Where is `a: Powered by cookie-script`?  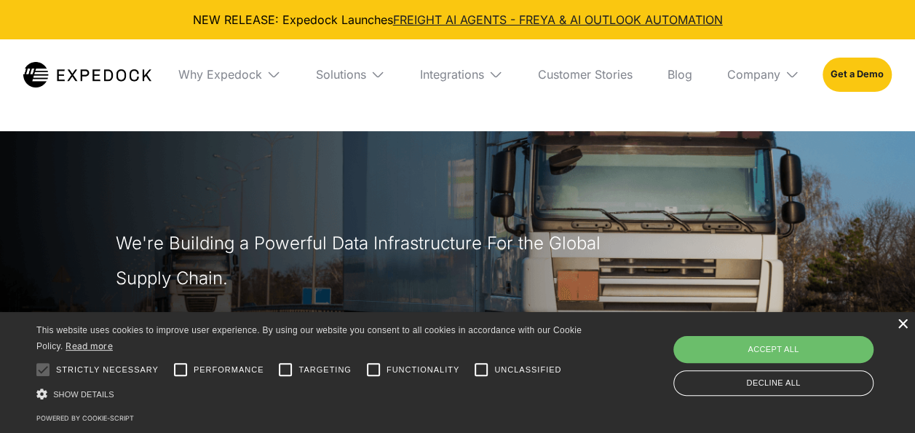
a: Powered by cookie-script is located at coordinates (85, 417).